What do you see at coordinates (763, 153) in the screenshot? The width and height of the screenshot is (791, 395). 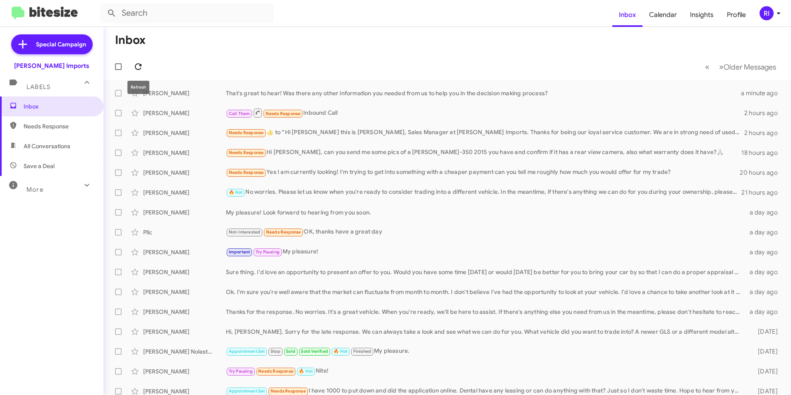 I see `div: 18 hours ago` at bounding box center [763, 153].